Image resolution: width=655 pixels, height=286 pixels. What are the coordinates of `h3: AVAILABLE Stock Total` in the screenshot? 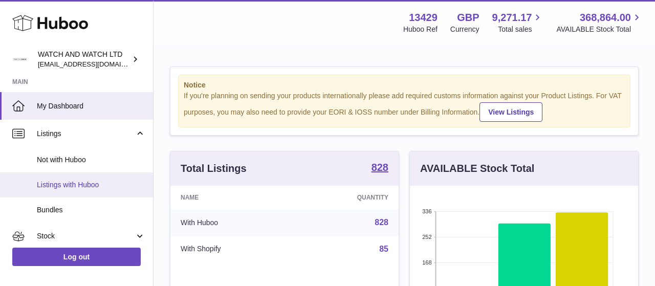 It's located at (477, 168).